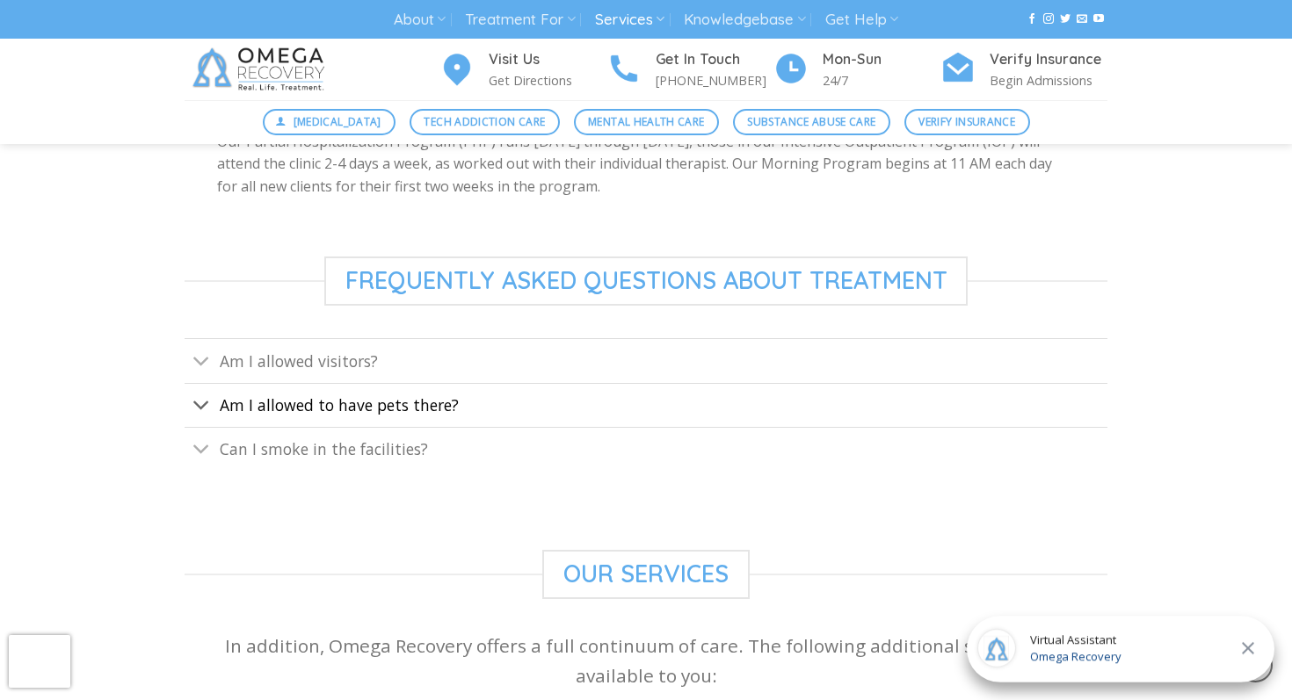 The image size is (1292, 700). Describe the element at coordinates (1024, 69) in the screenshot. I see `a: Verify Insurance Begin Admissions` at that location.